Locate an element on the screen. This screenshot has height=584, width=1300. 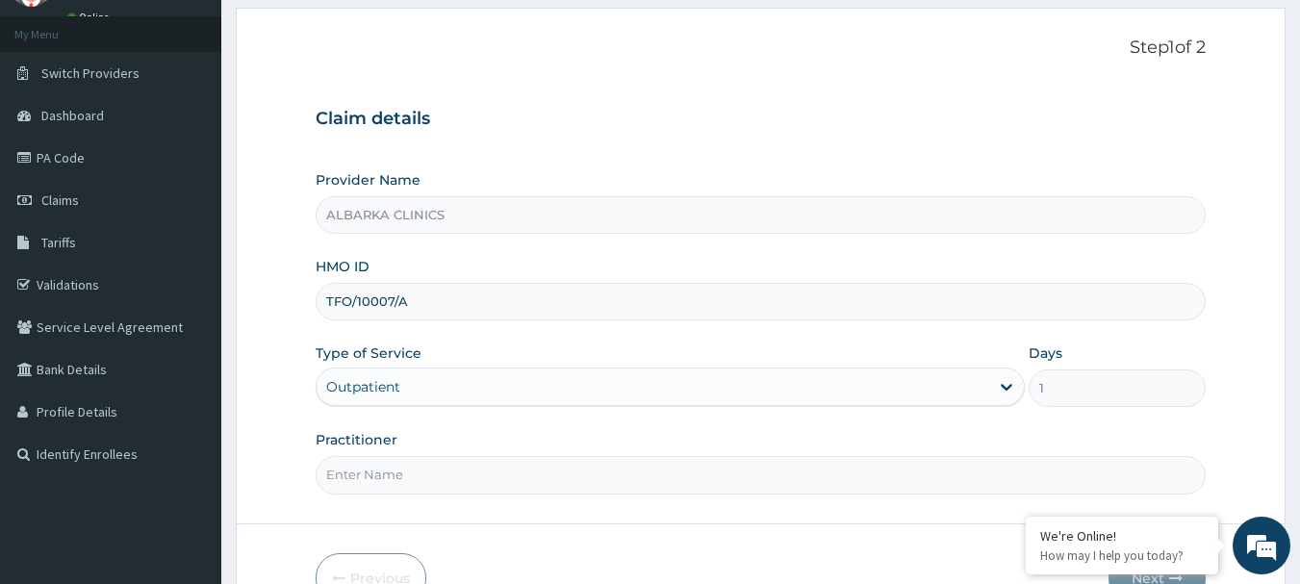
input: Enter Name is located at coordinates (761, 475).